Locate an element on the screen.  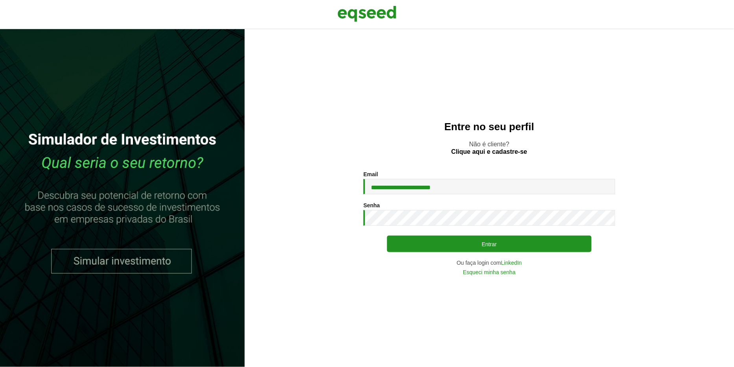
div: Ou faça login com is located at coordinates (490, 263).